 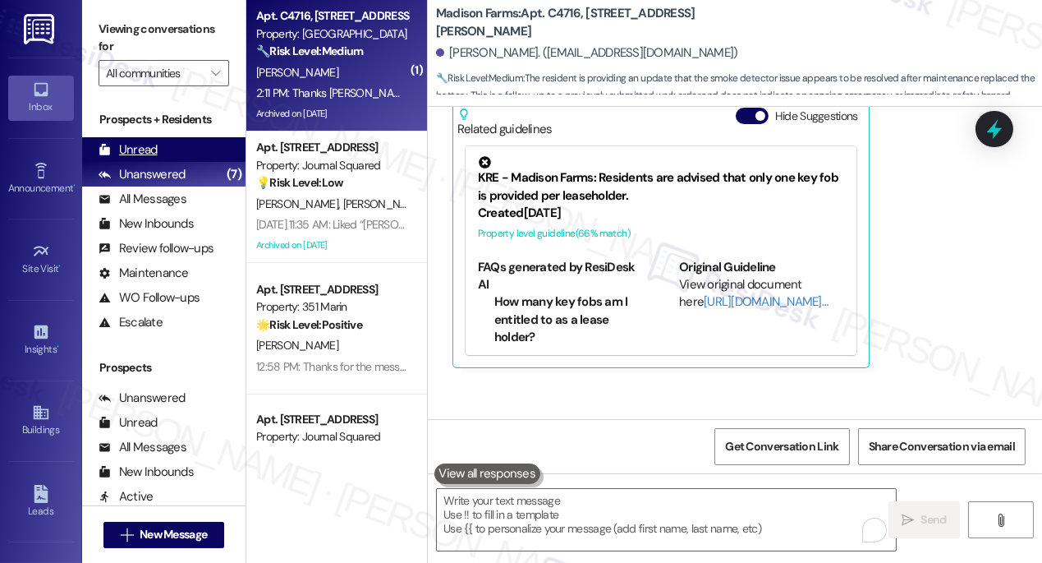 I want to click on label: Viewing conversations for, so click(x=163, y=38).